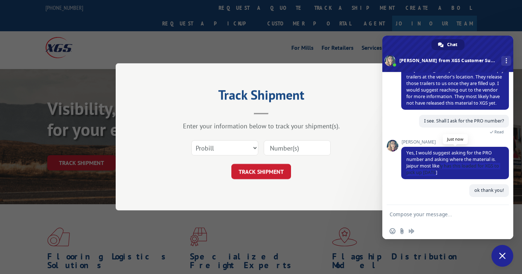  I want to click on span: Read, so click(499, 132).